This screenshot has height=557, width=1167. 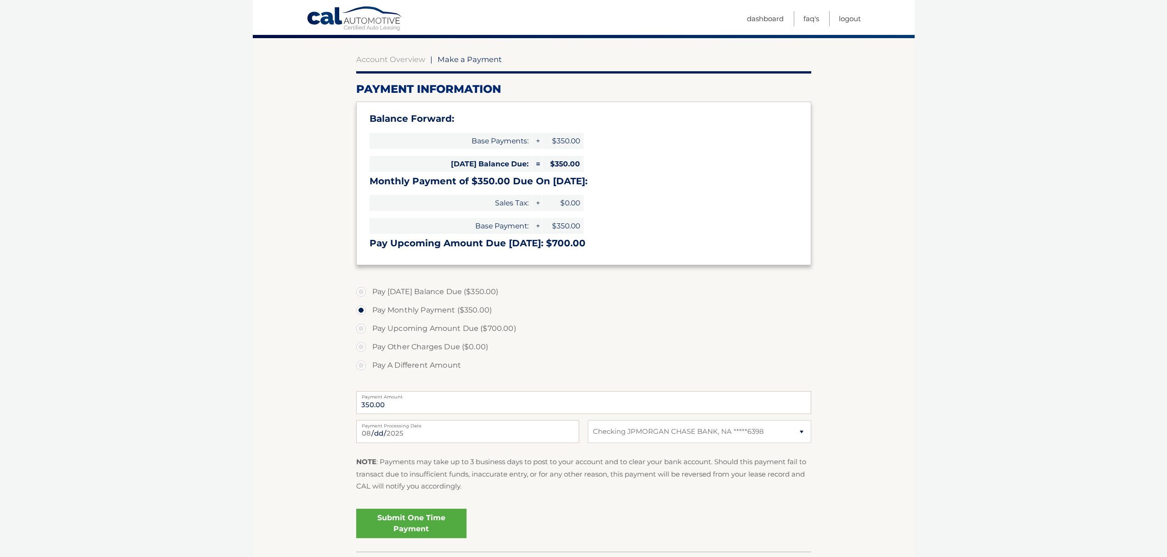 I want to click on p: : Payments may take up to 3 business days to post to your account and to clear your bank account...., so click(x=584, y=474).